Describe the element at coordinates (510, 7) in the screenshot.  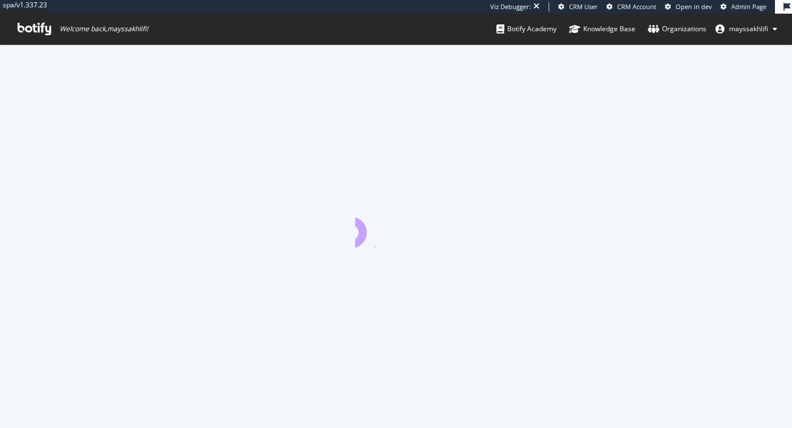
I see `div: Viz Debugger:` at that location.